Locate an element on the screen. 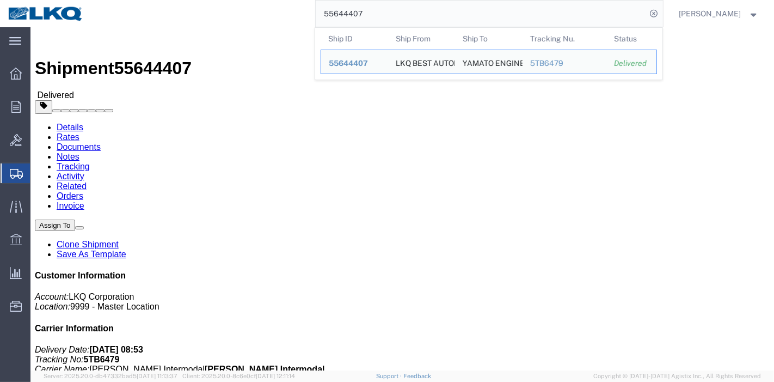 This screenshot has width=774, height=382. span: Praveen Nagaraj is located at coordinates (710, 14).